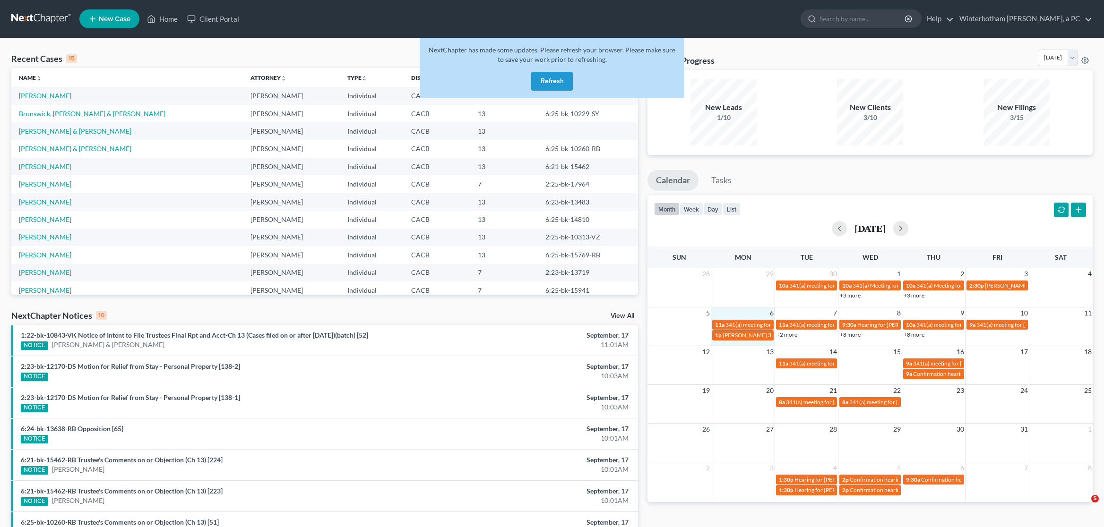 This screenshot has height=527, width=1104. I want to click on span: 12, so click(706, 352).